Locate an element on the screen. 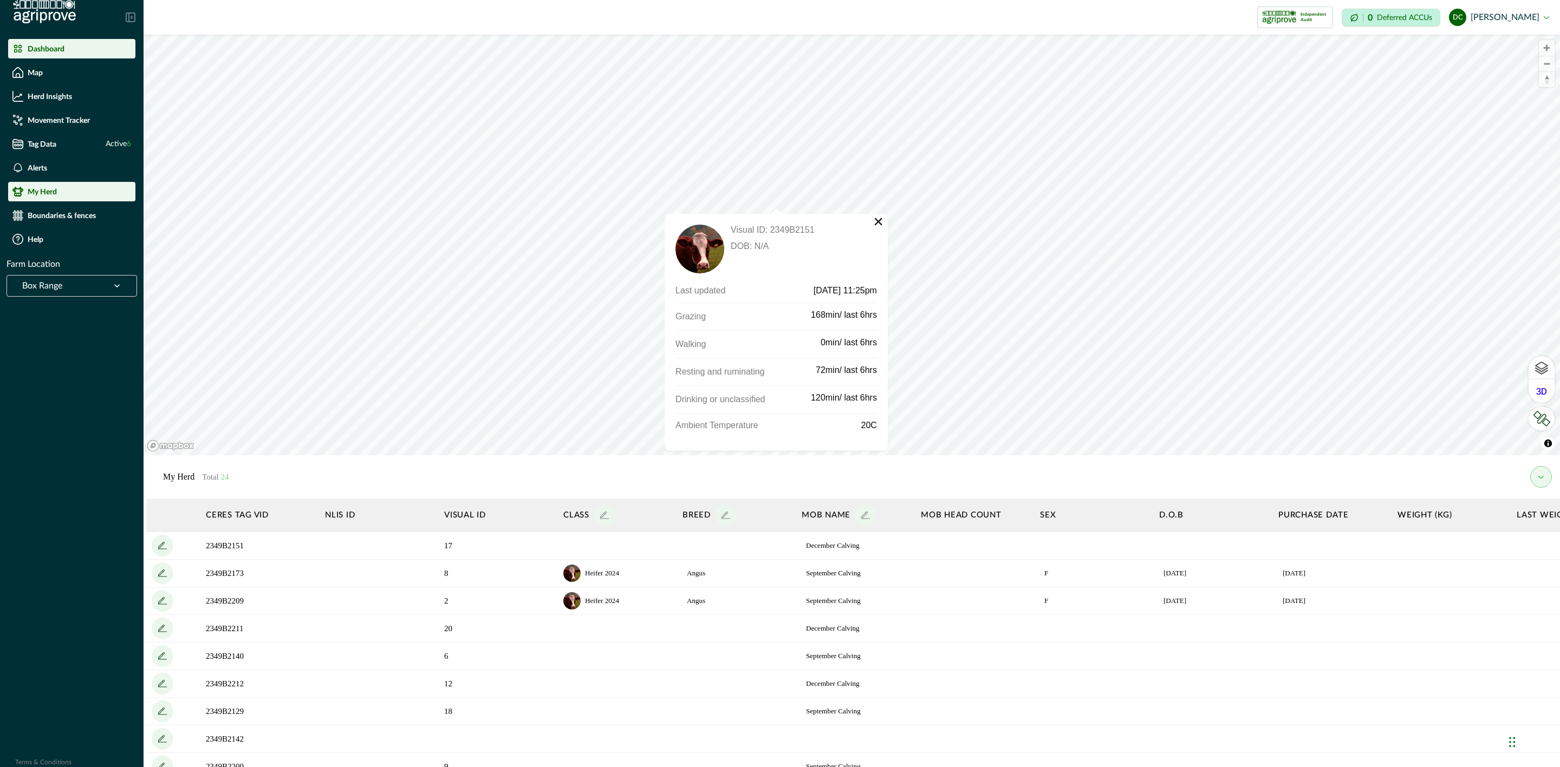 Image resolution: width=1560 pixels, height=767 pixels. td: 12 is located at coordinates (498, 684).